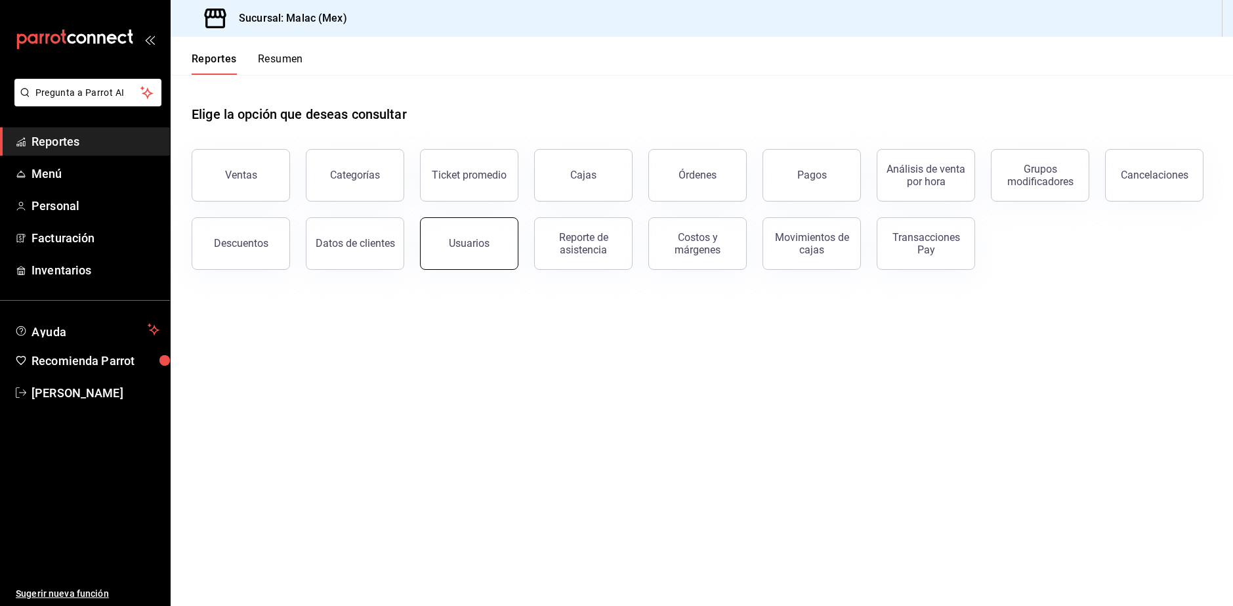 The width and height of the screenshot is (1233, 606). Describe the element at coordinates (355, 175) in the screenshot. I see `button: Categorías` at that location.